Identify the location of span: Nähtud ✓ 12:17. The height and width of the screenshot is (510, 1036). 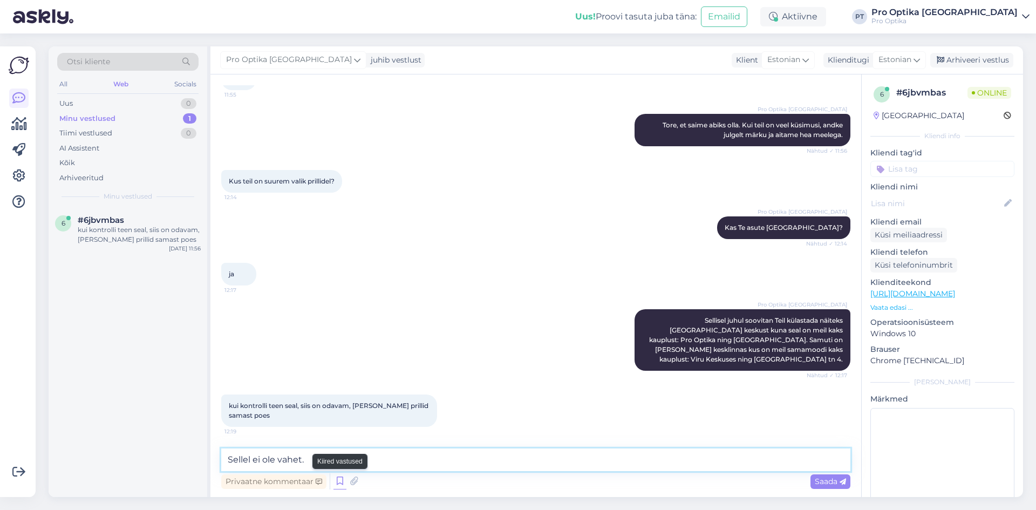
(826, 375).